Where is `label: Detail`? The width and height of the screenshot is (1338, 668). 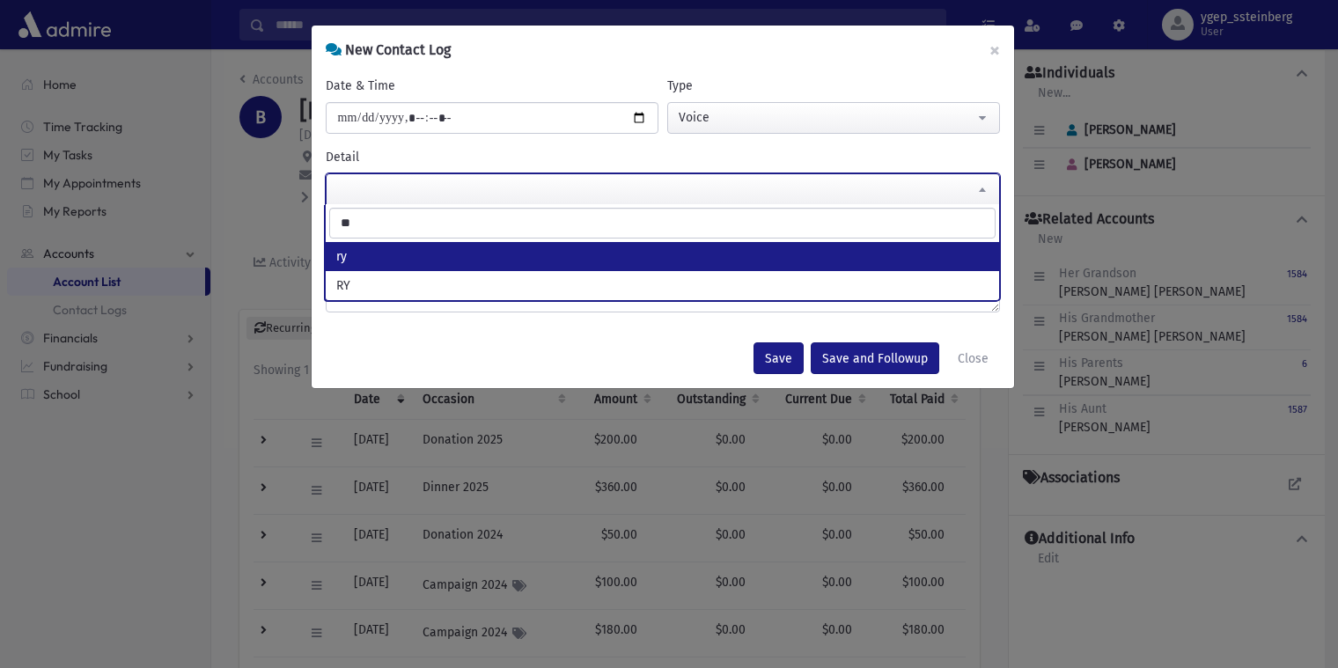 label: Detail is located at coordinates (342, 157).